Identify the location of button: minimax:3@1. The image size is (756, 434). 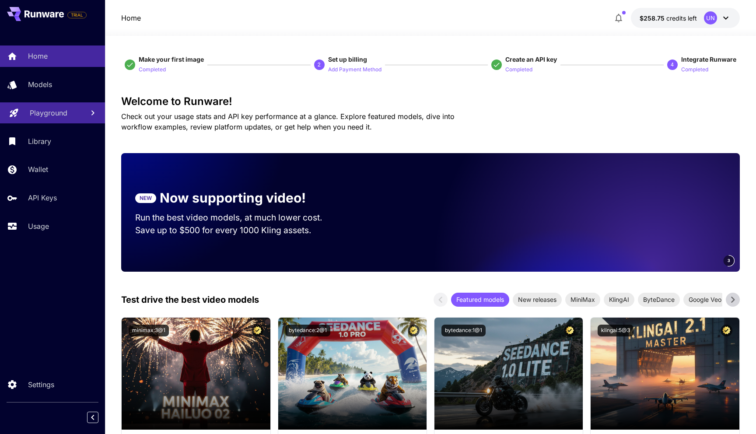
(149, 330).